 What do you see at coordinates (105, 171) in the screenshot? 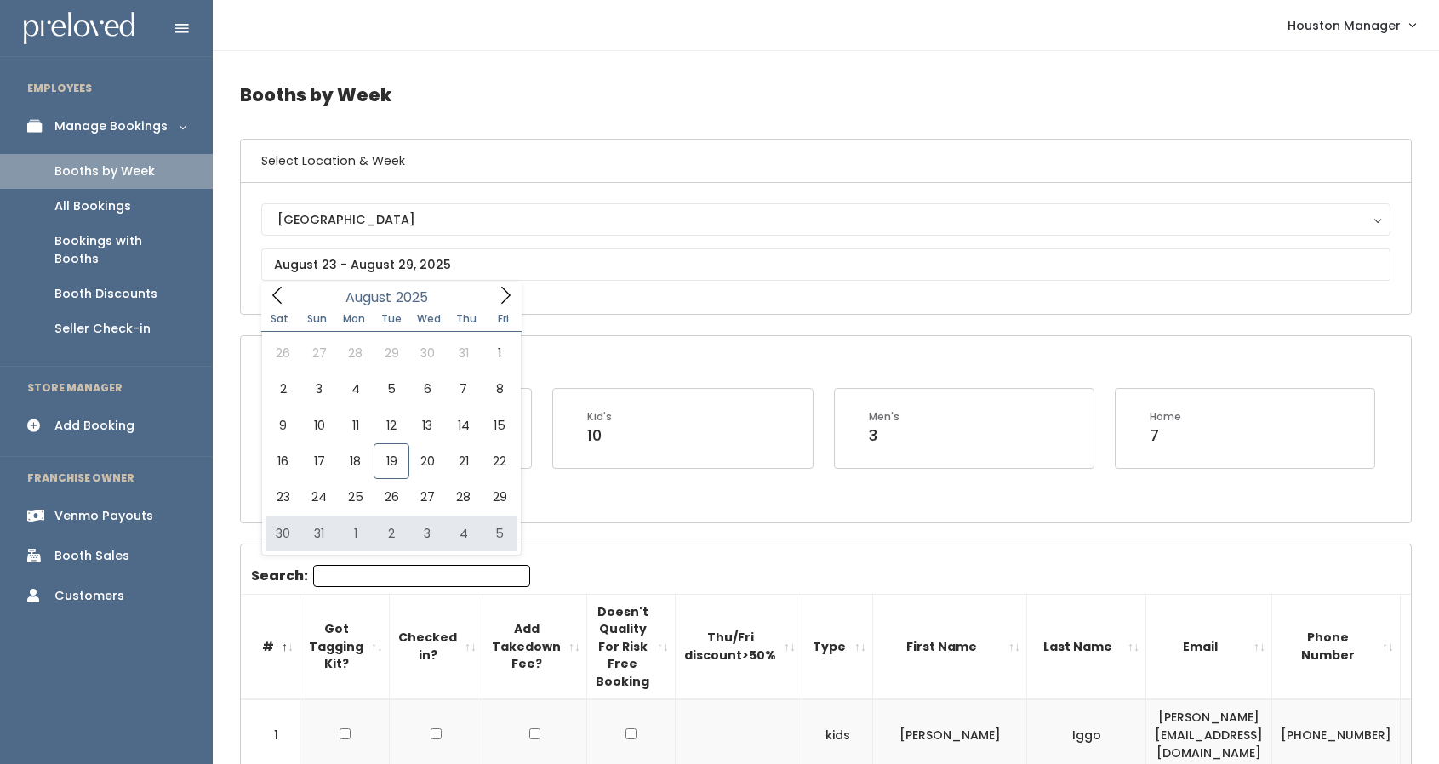
I see `div: Booths by Week` at bounding box center [105, 171].